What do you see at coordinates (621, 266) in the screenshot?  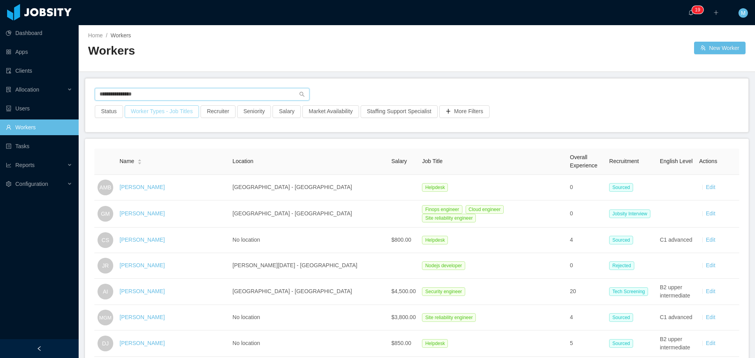 I see `span: Rejected` at bounding box center [621, 266].